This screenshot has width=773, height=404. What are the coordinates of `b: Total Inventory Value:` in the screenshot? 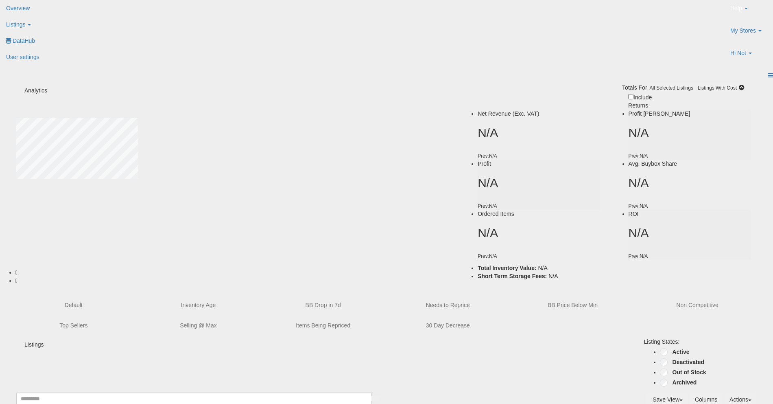 It's located at (507, 268).